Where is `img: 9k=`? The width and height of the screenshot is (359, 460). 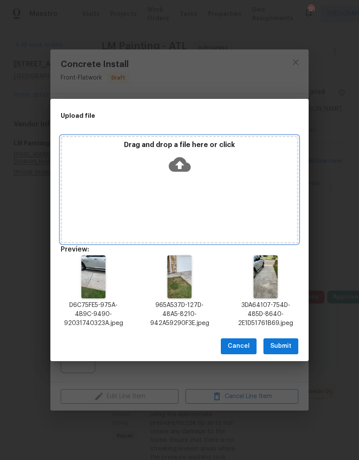
img: 9k= is located at coordinates (93, 277).